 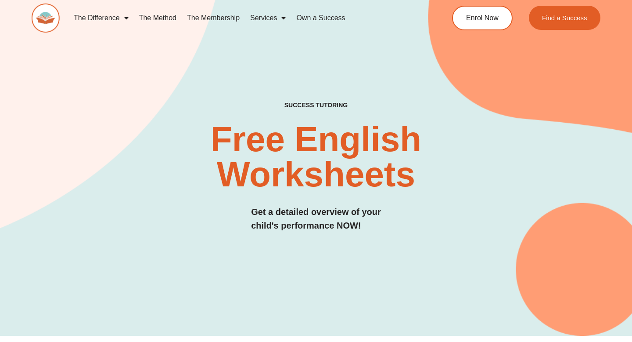 I want to click on span: Enrol Now, so click(x=483, y=18).